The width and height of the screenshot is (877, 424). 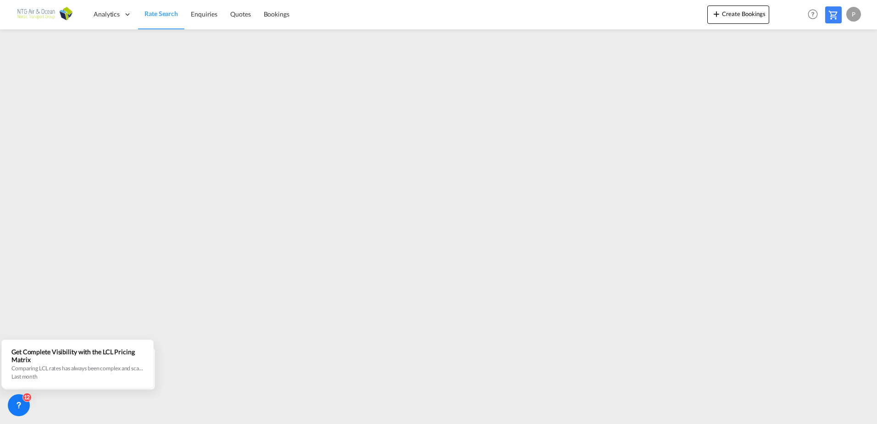 I want to click on div: Help, so click(x=815, y=15).